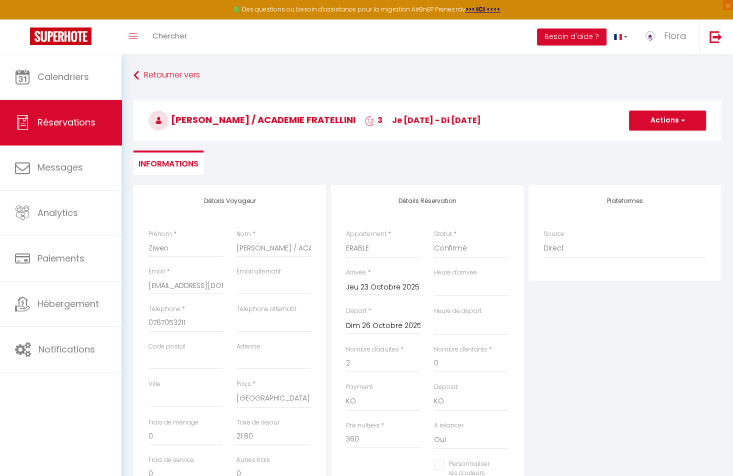 The height and width of the screenshot is (476, 733). I want to click on label: Départ, so click(356, 311).